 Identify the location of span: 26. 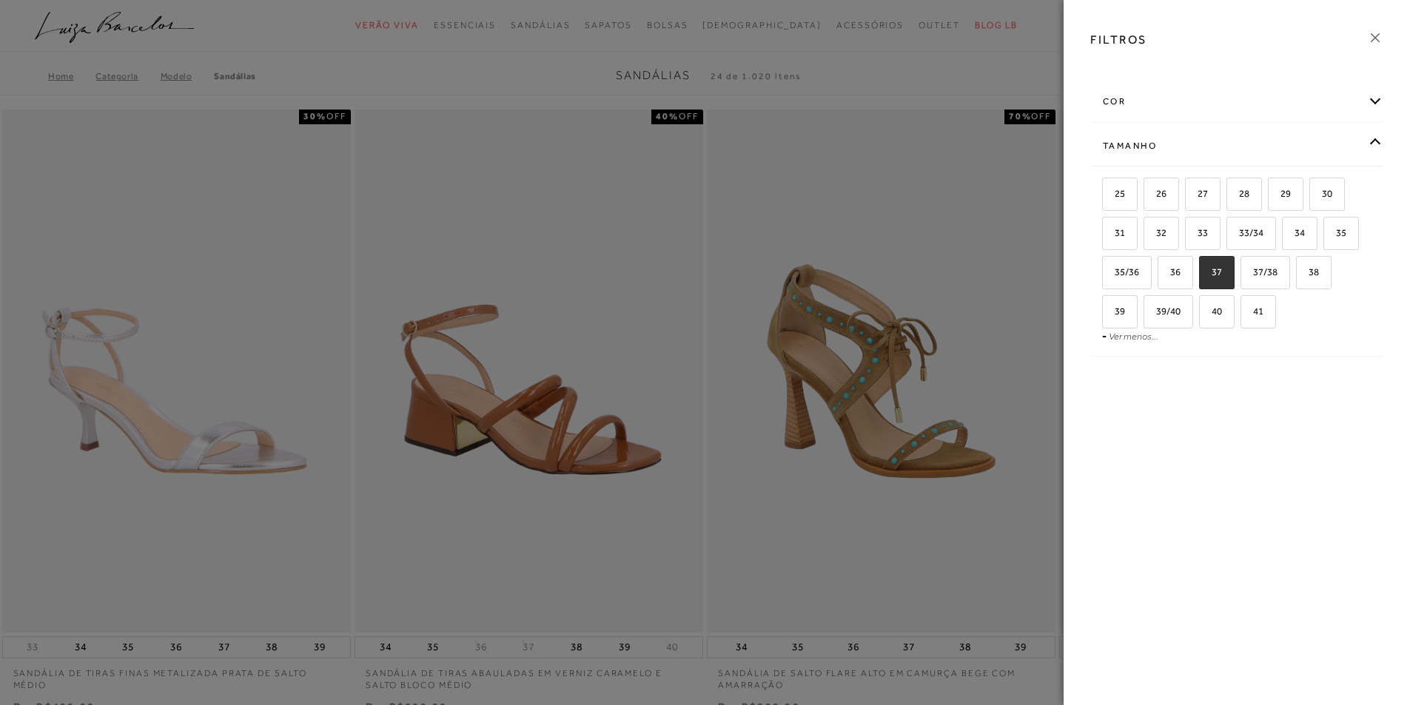
(1156, 193).